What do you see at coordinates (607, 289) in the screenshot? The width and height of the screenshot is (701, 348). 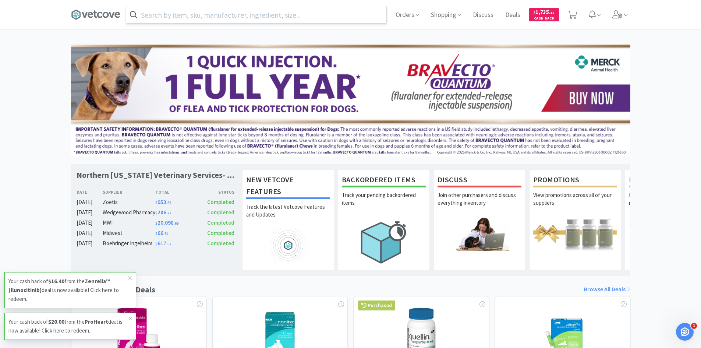 I see `a: Browse All Deals` at bounding box center [607, 289].